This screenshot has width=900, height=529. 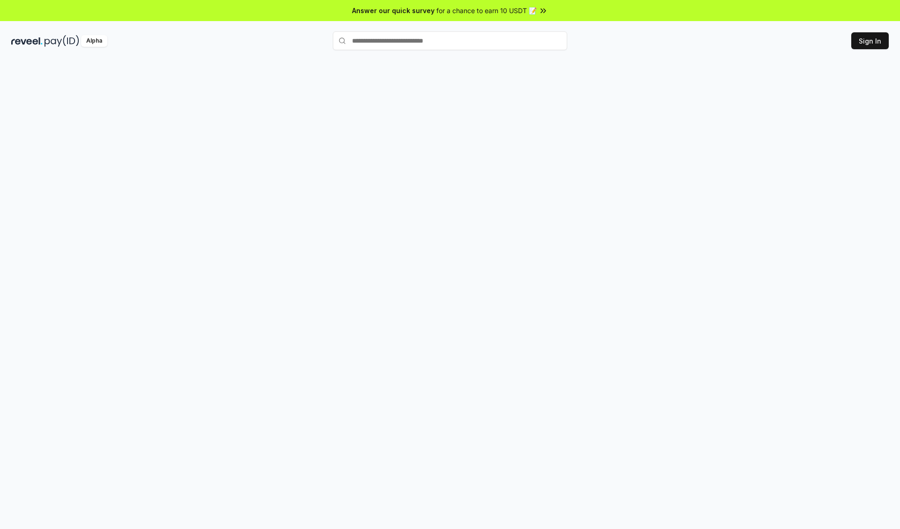 I want to click on button: Sign In, so click(x=870, y=41).